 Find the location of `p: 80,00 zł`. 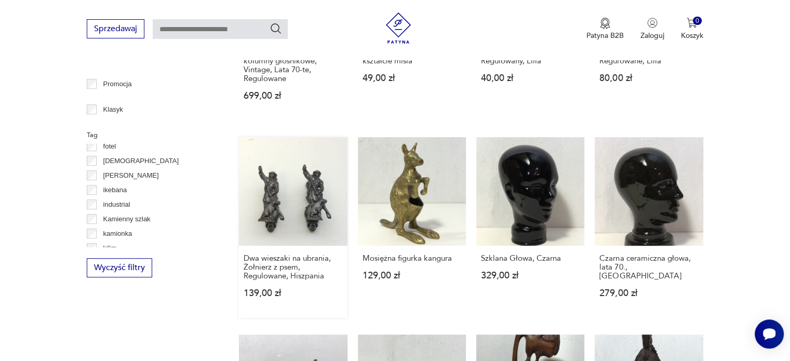

p: 80,00 zł is located at coordinates (649, 78).